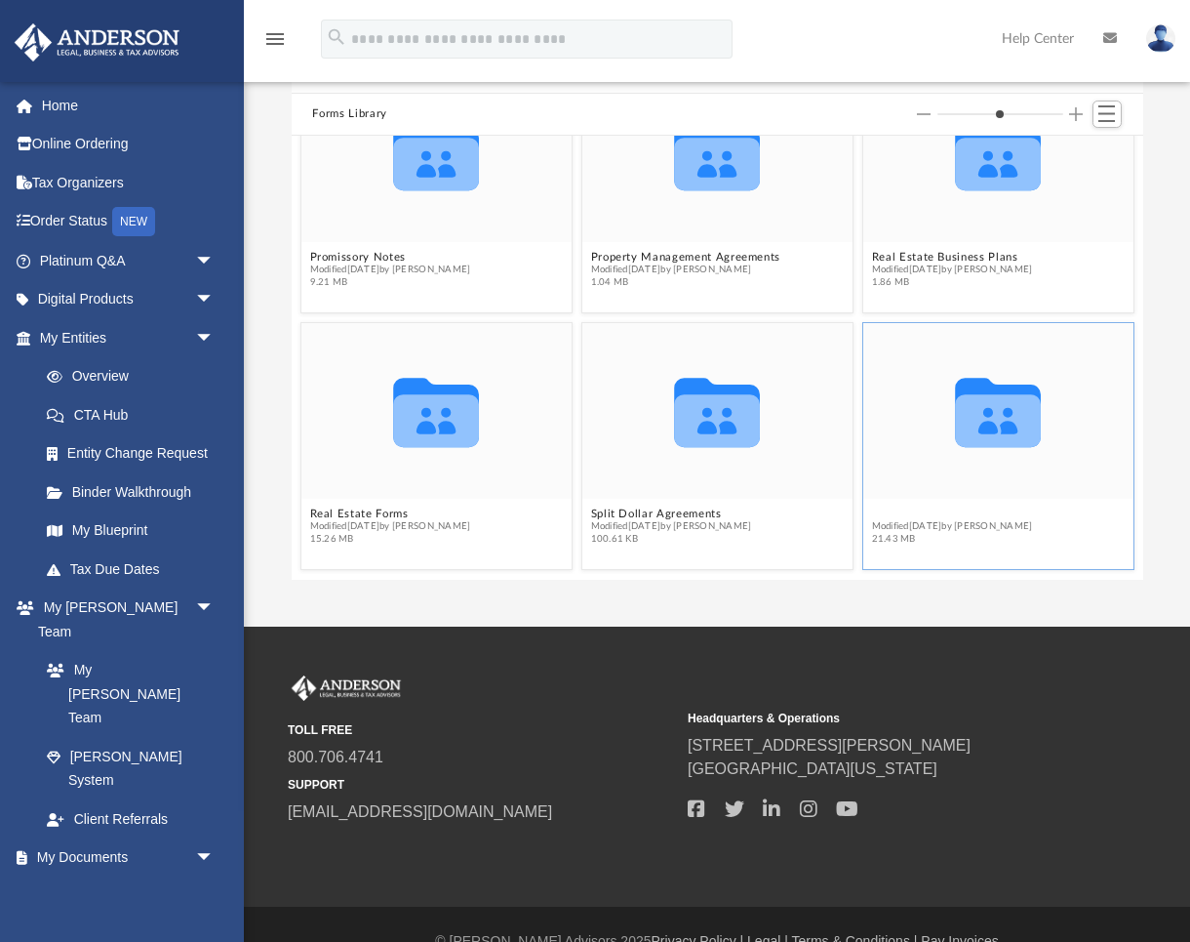 Image resolution: width=1190 pixels, height=942 pixels. Describe the element at coordinates (1000, 114) in the screenshot. I see `input: Column size` at that location.